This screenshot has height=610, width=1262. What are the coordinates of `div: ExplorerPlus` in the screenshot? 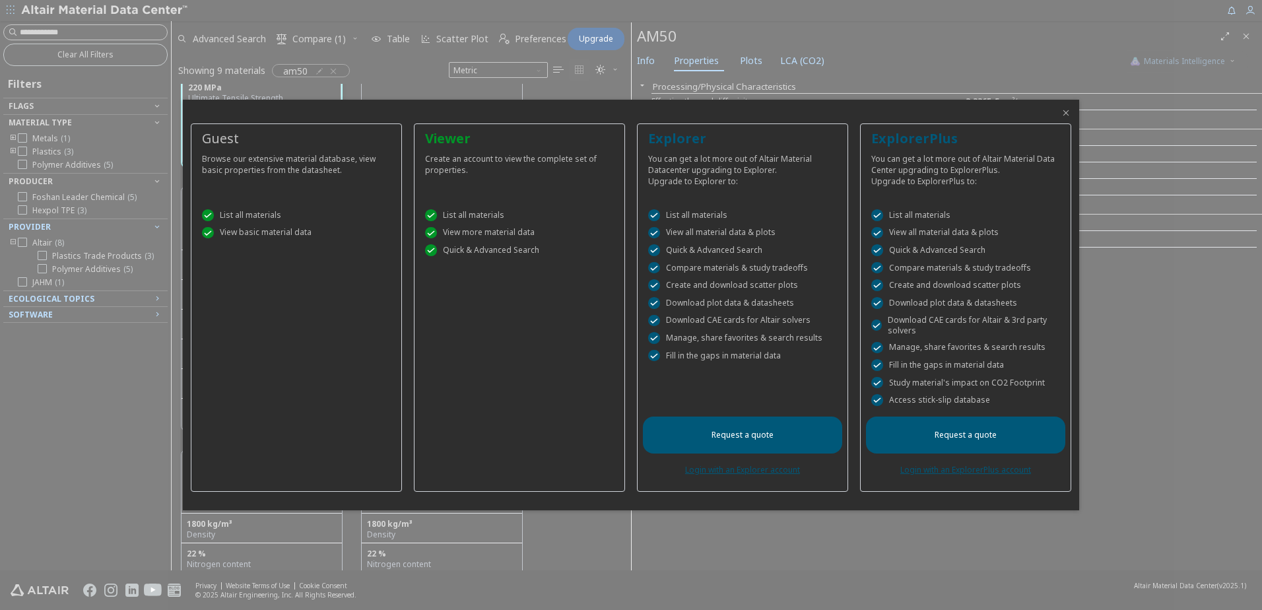 It's located at (965, 139).